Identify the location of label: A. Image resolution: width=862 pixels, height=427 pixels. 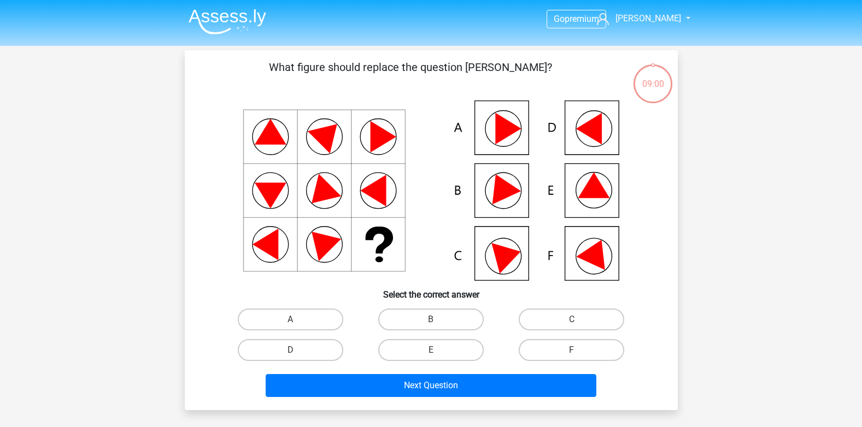
(290, 320).